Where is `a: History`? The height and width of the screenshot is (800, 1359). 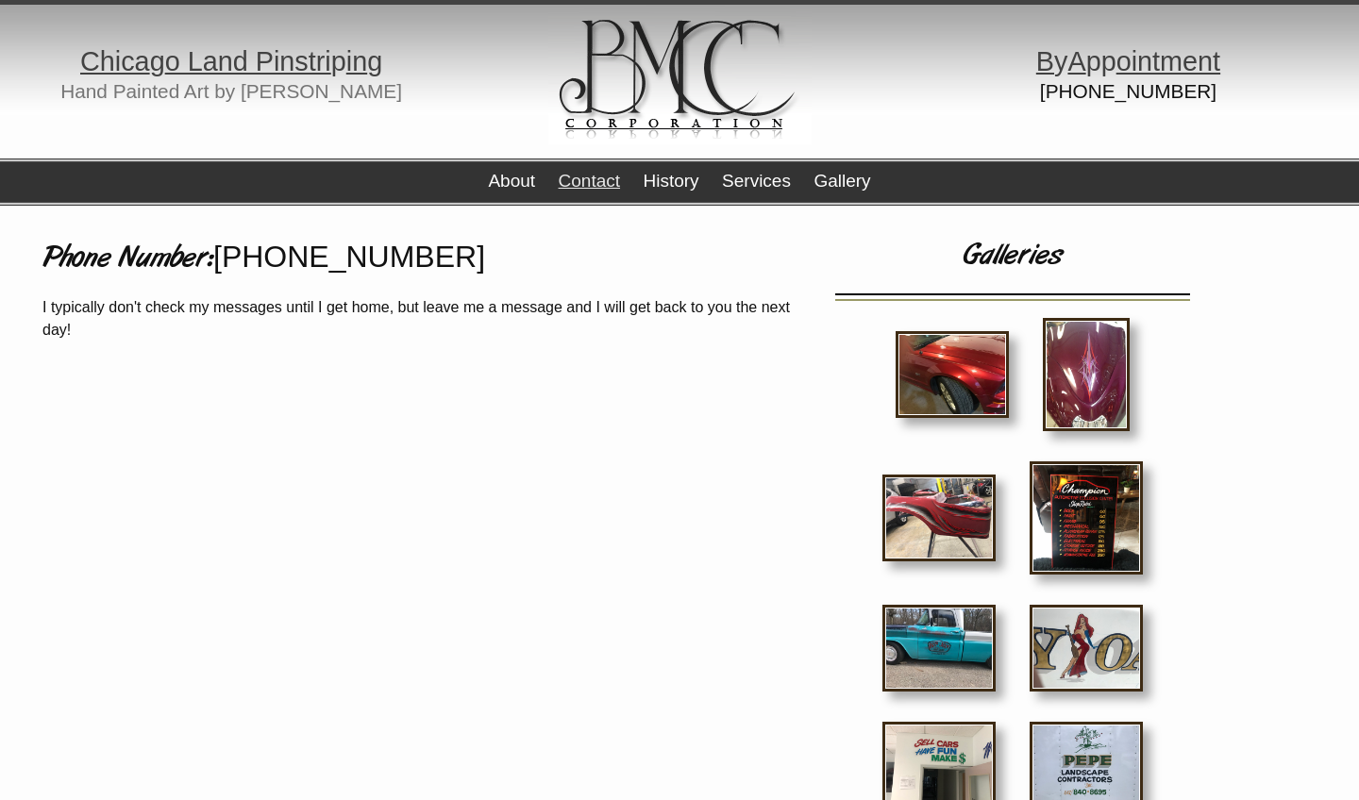
a: History is located at coordinates (670, 180).